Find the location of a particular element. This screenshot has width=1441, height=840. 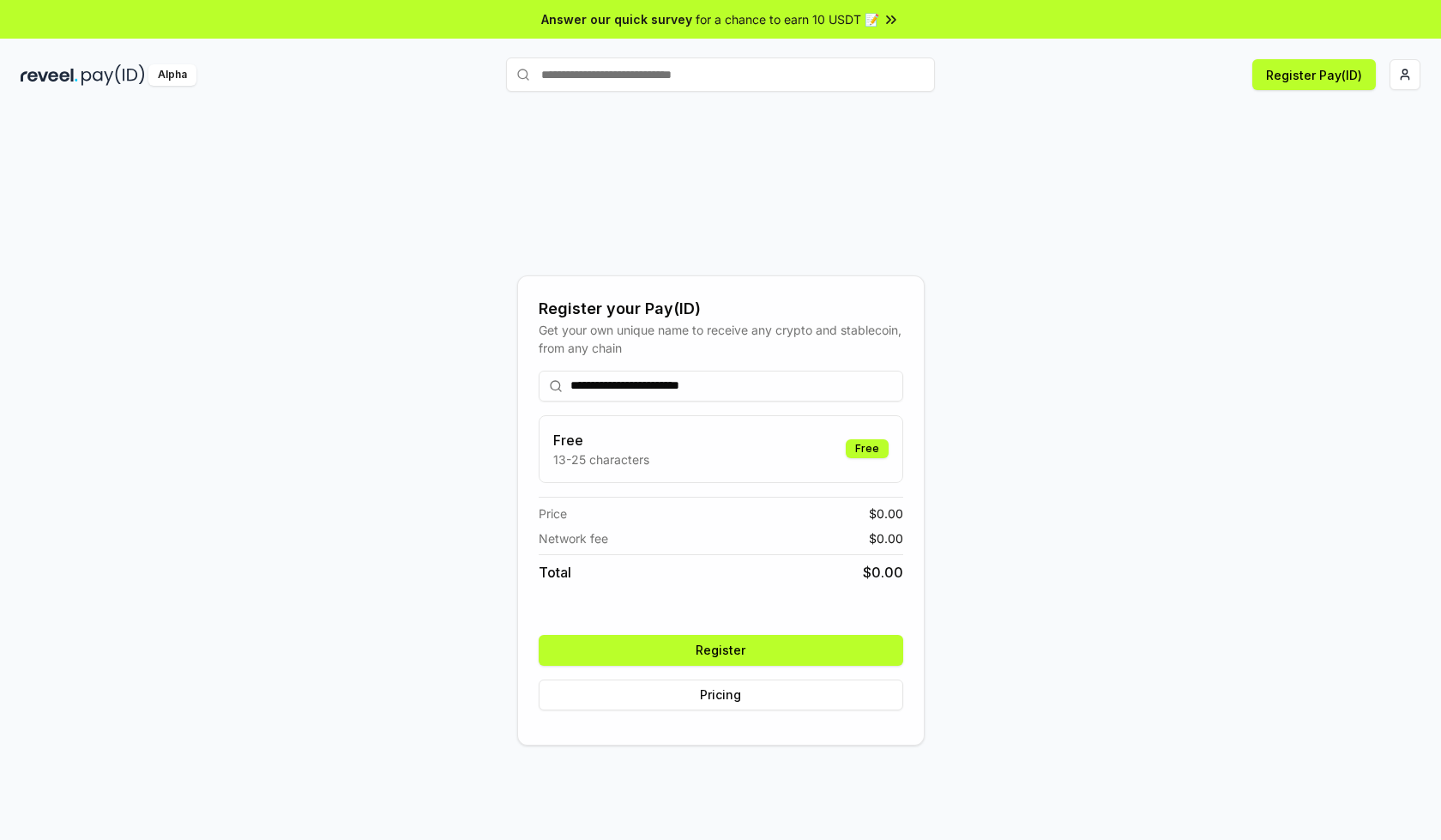

div: Free is located at coordinates (867, 449).